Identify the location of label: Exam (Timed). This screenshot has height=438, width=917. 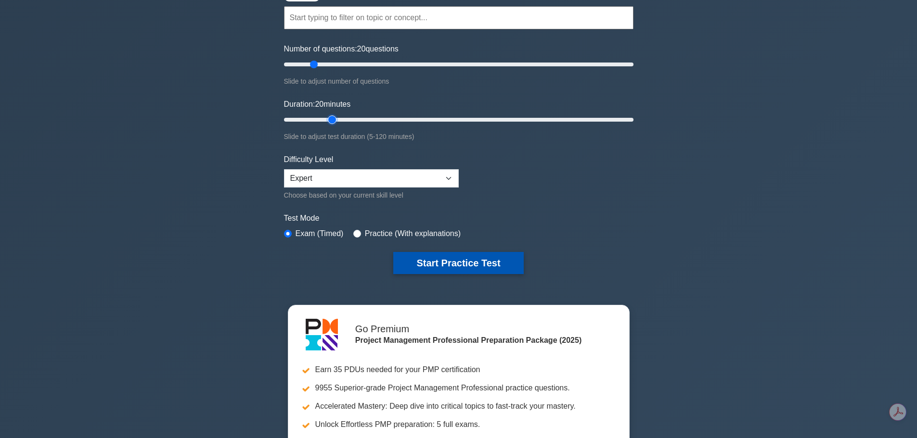
(319, 234).